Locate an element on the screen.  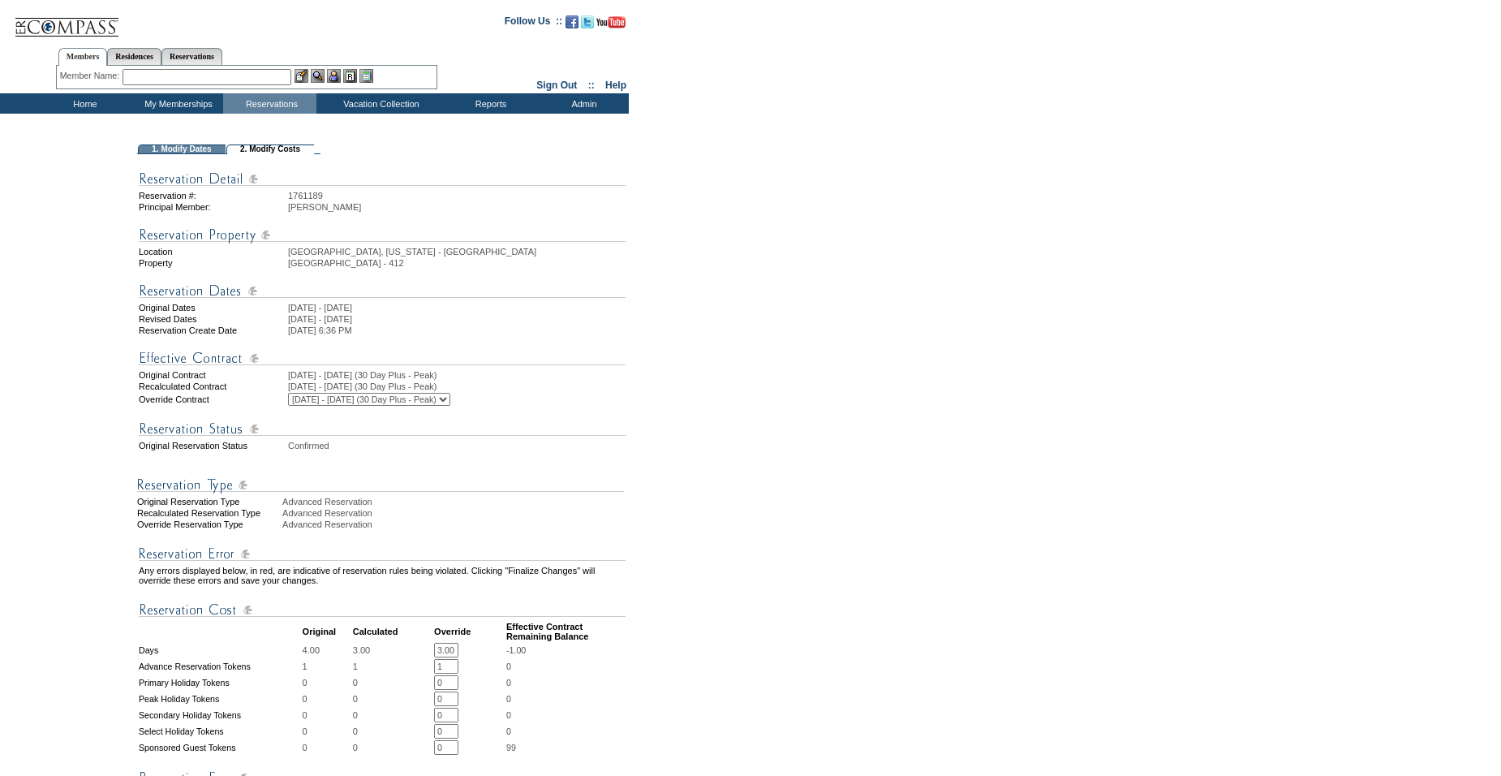
a: Help is located at coordinates (616, 85).